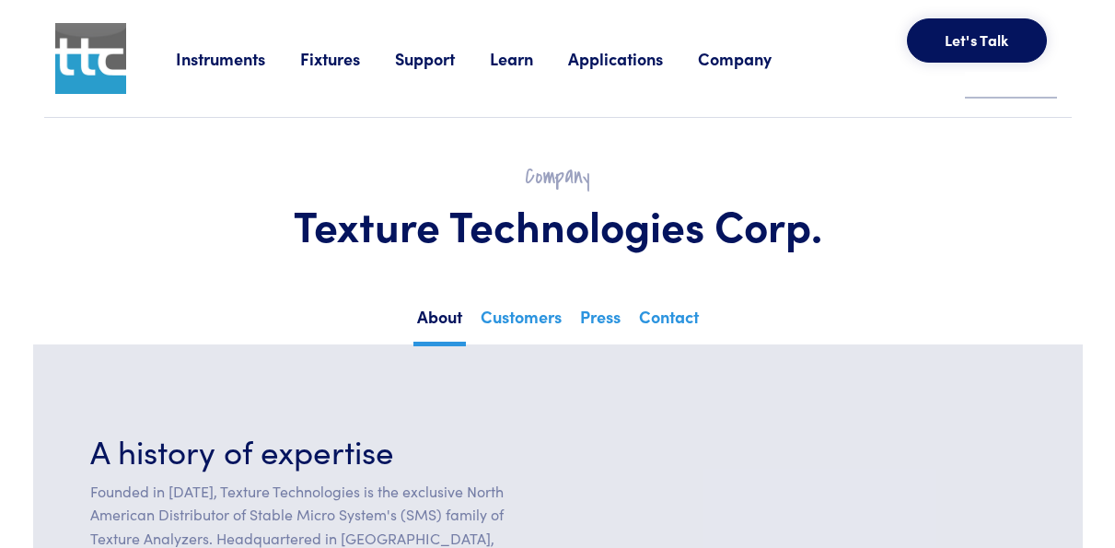 The height and width of the screenshot is (548, 1115). I want to click on a: Applications, so click(633, 58).